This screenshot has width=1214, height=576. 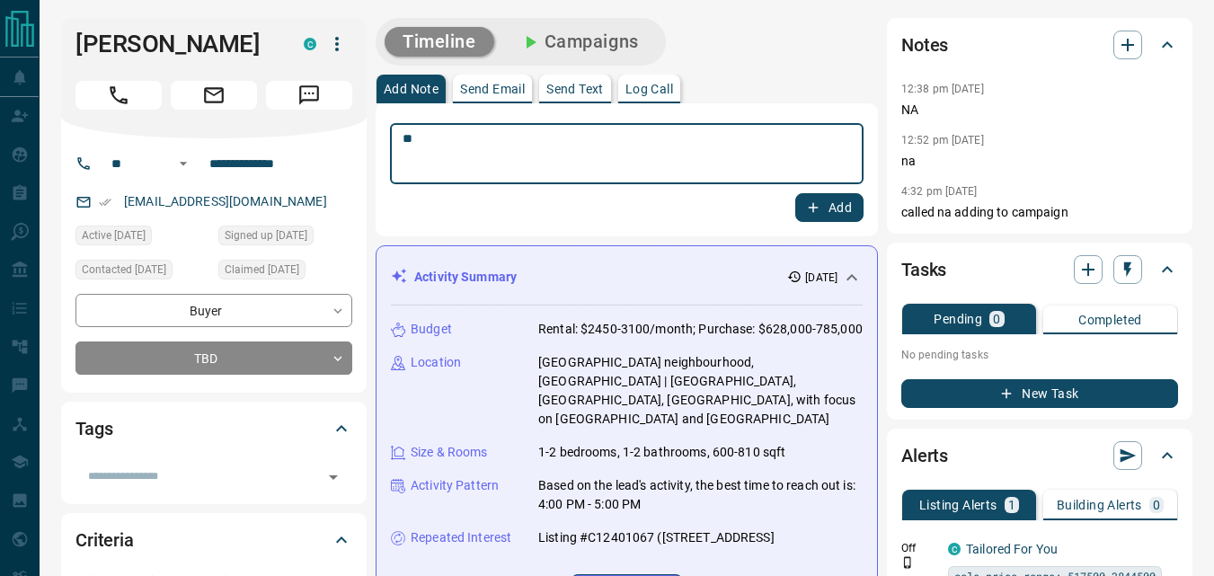 I want to click on p: Log Call, so click(x=649, y=89).